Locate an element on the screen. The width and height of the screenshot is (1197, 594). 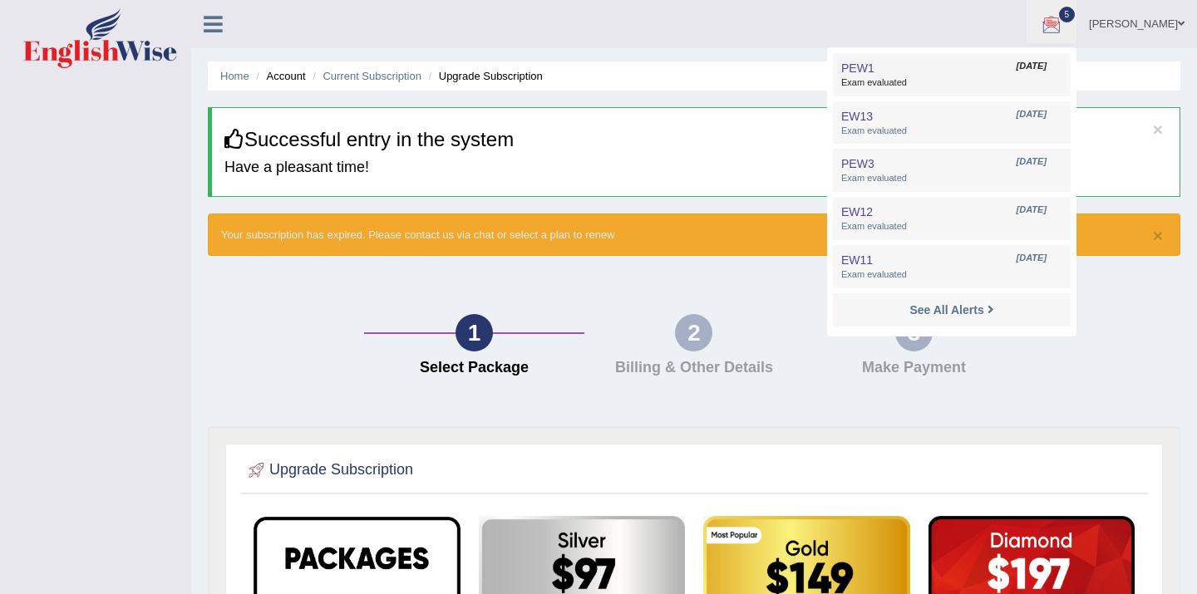
h4: Billing & Other Details is located at coordinates (694, 368).